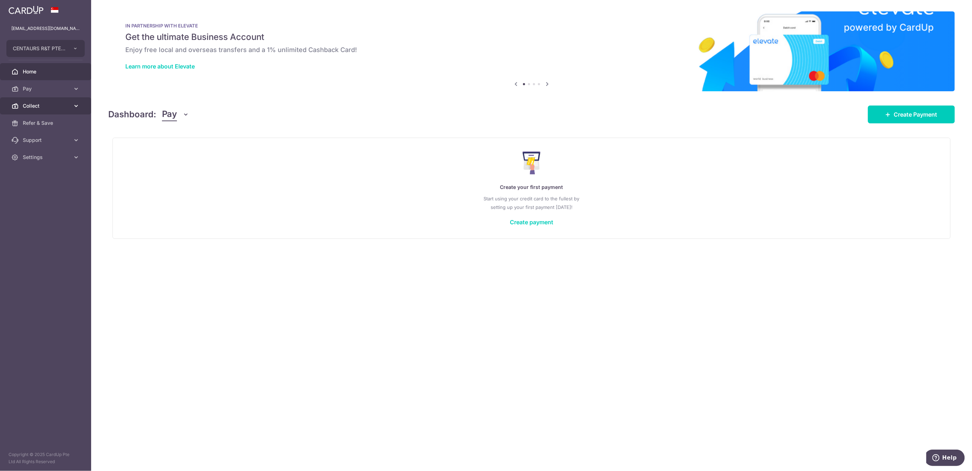  Describe the element at coordinates (532, 51) in the screenshot. I see `img: Renovation banner` at that location.